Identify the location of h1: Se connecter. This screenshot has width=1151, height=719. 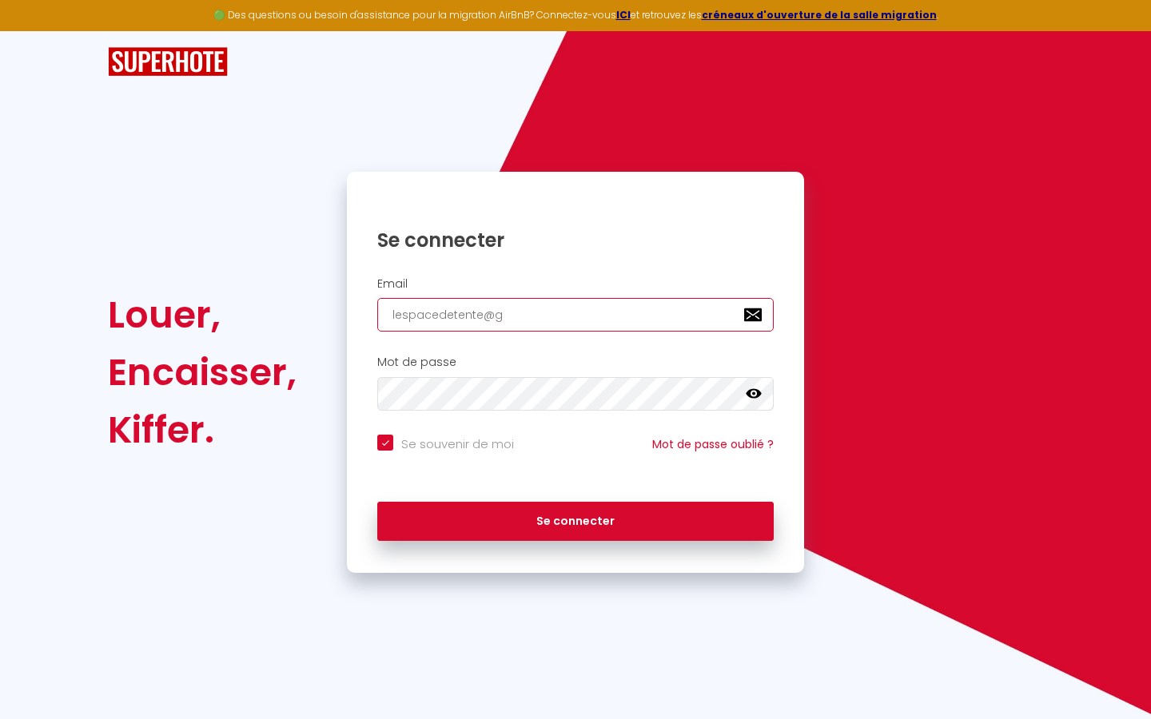
(576, 240).